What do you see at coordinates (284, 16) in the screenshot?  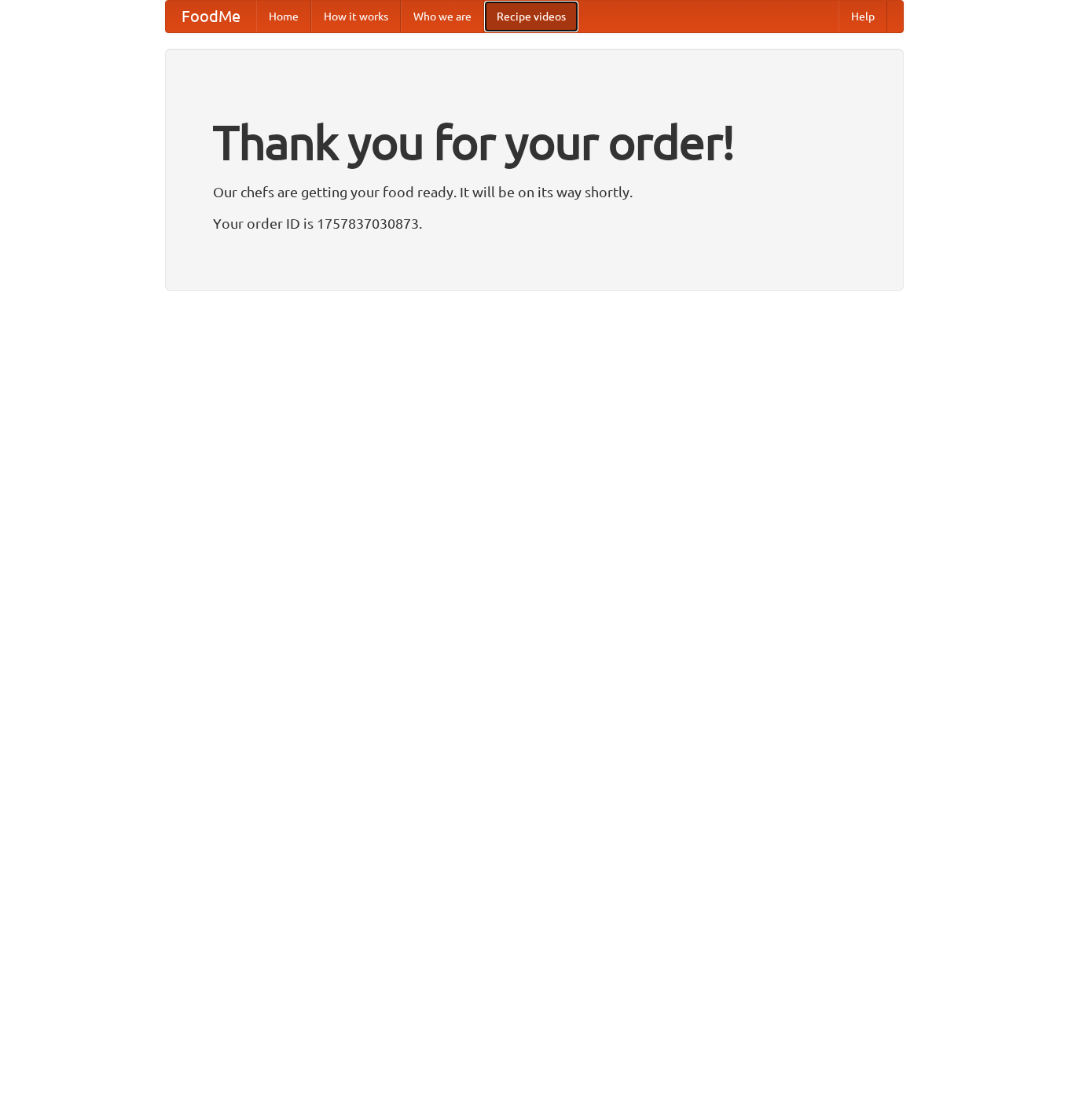 I see `a: Home` at bounding box center [284, 16].